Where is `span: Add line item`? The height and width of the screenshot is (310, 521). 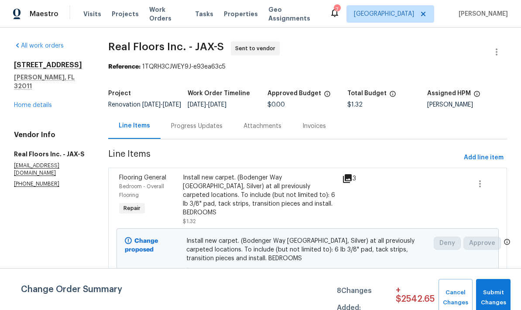
span: Add line item is located at coordinates (484, 158).